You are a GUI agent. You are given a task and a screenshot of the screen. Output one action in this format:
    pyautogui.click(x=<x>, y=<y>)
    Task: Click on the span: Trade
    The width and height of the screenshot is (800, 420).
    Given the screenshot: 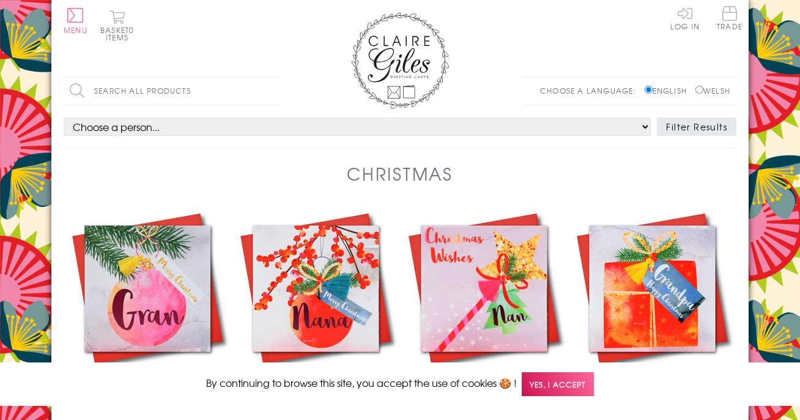 What is the action you would take?
    pyautogui.click(x=730, y=18)
    